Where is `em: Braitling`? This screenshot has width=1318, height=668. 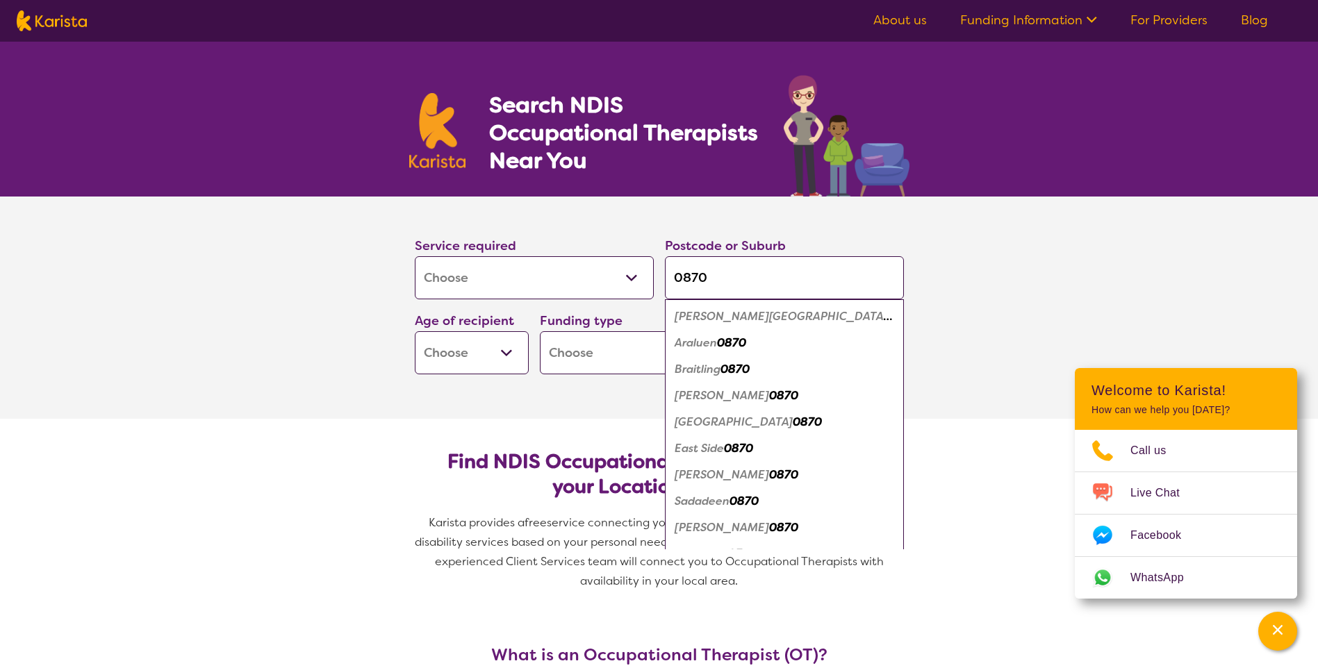
em: Braitling is located at coordinates (697, 369).